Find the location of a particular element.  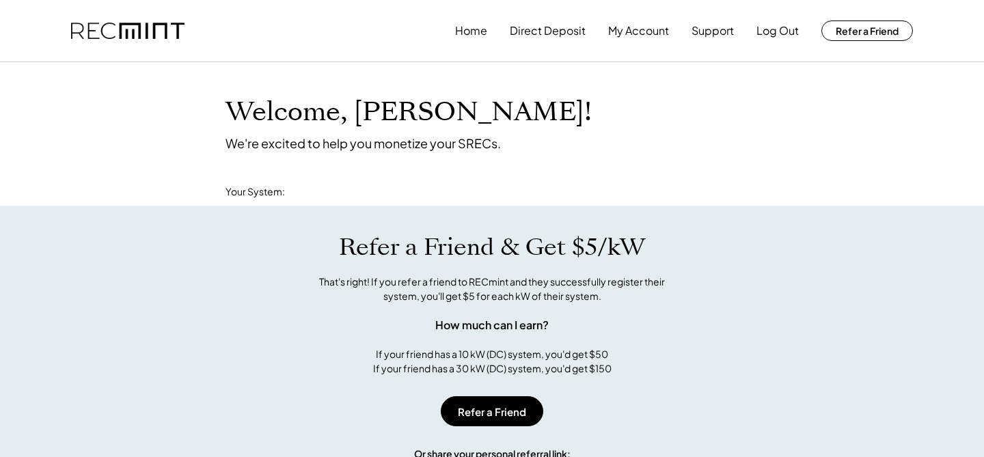

button: Log Out is located at coordinates (778, 31).